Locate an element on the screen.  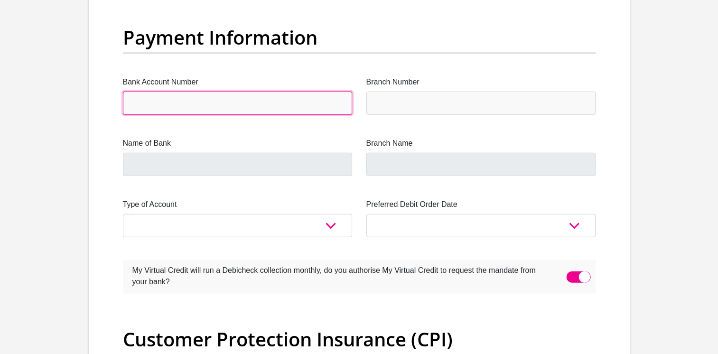
input: Bank Account Number is located at coordinates (237, 103).